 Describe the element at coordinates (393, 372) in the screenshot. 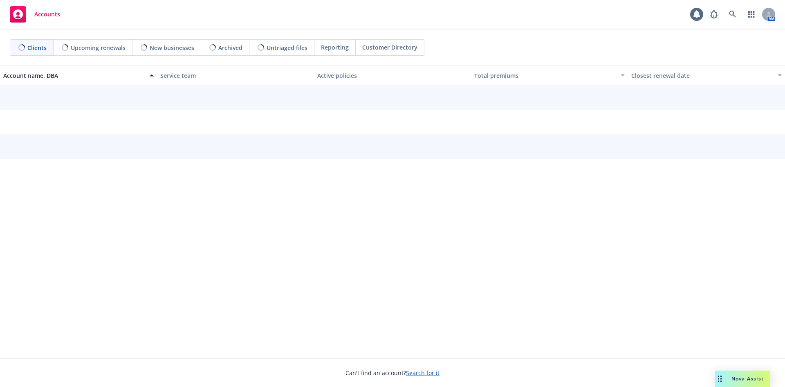

I see `span: Can't find an account?` at that location.